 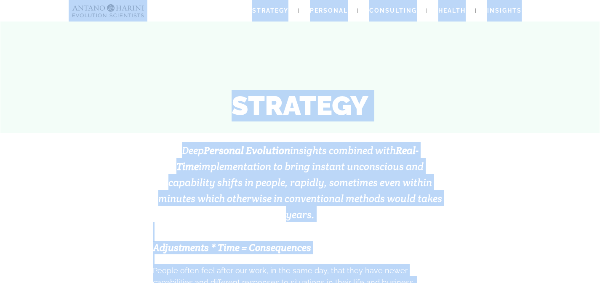 I want to click on img: logo_orange.svg, so click(x=17, y=17).